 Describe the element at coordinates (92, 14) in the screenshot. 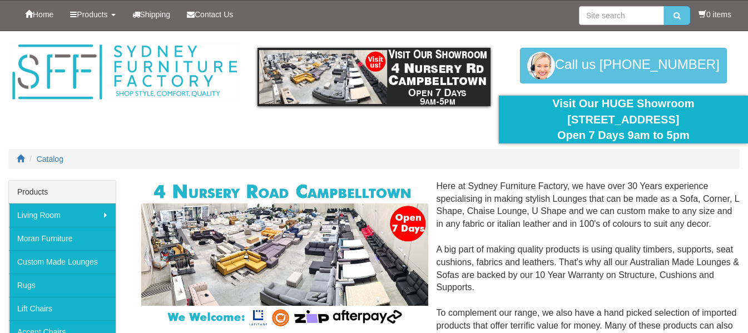

I see `a: Products` at that location.